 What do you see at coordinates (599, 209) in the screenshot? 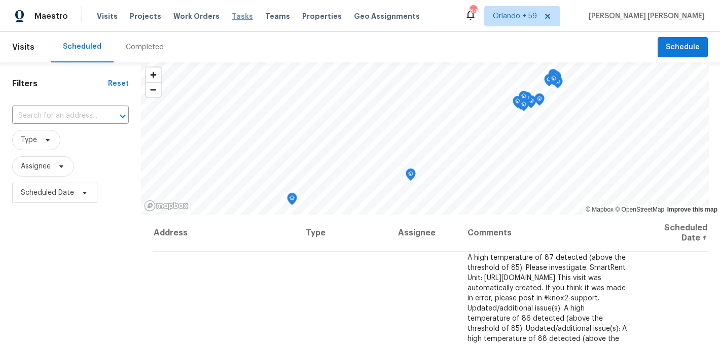
I see `a: Mapbox` at bounding box center [599, 209].